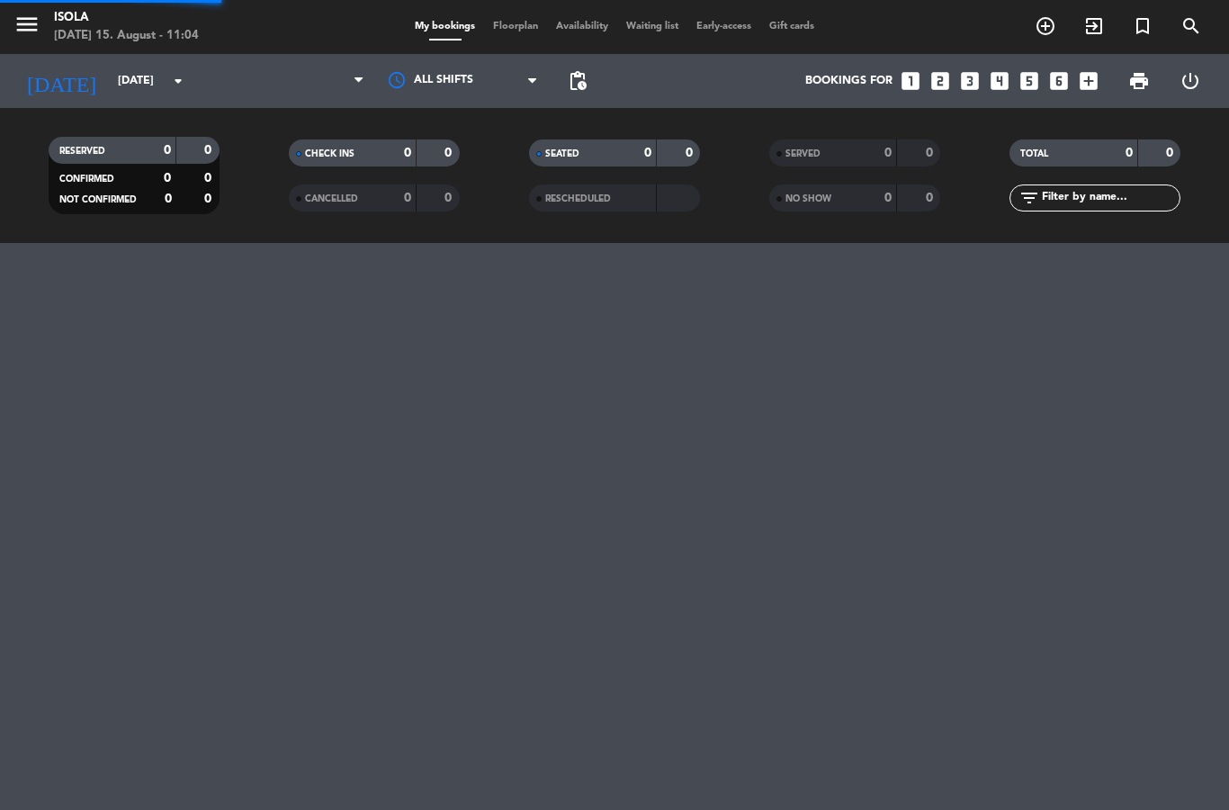 This screenshot has height=810, width=1229. Describe the element at coordinates (1059, 81) in the screenshot. I see `i: looks_6` at that location.